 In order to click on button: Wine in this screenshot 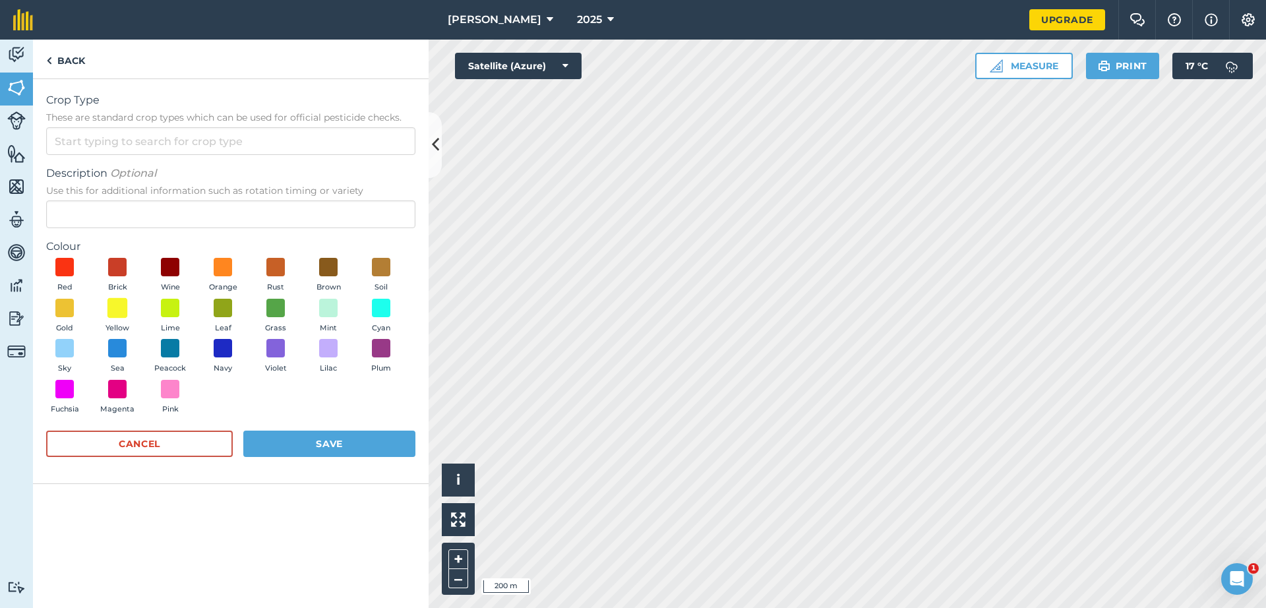, I will do `click(170, 276)`.